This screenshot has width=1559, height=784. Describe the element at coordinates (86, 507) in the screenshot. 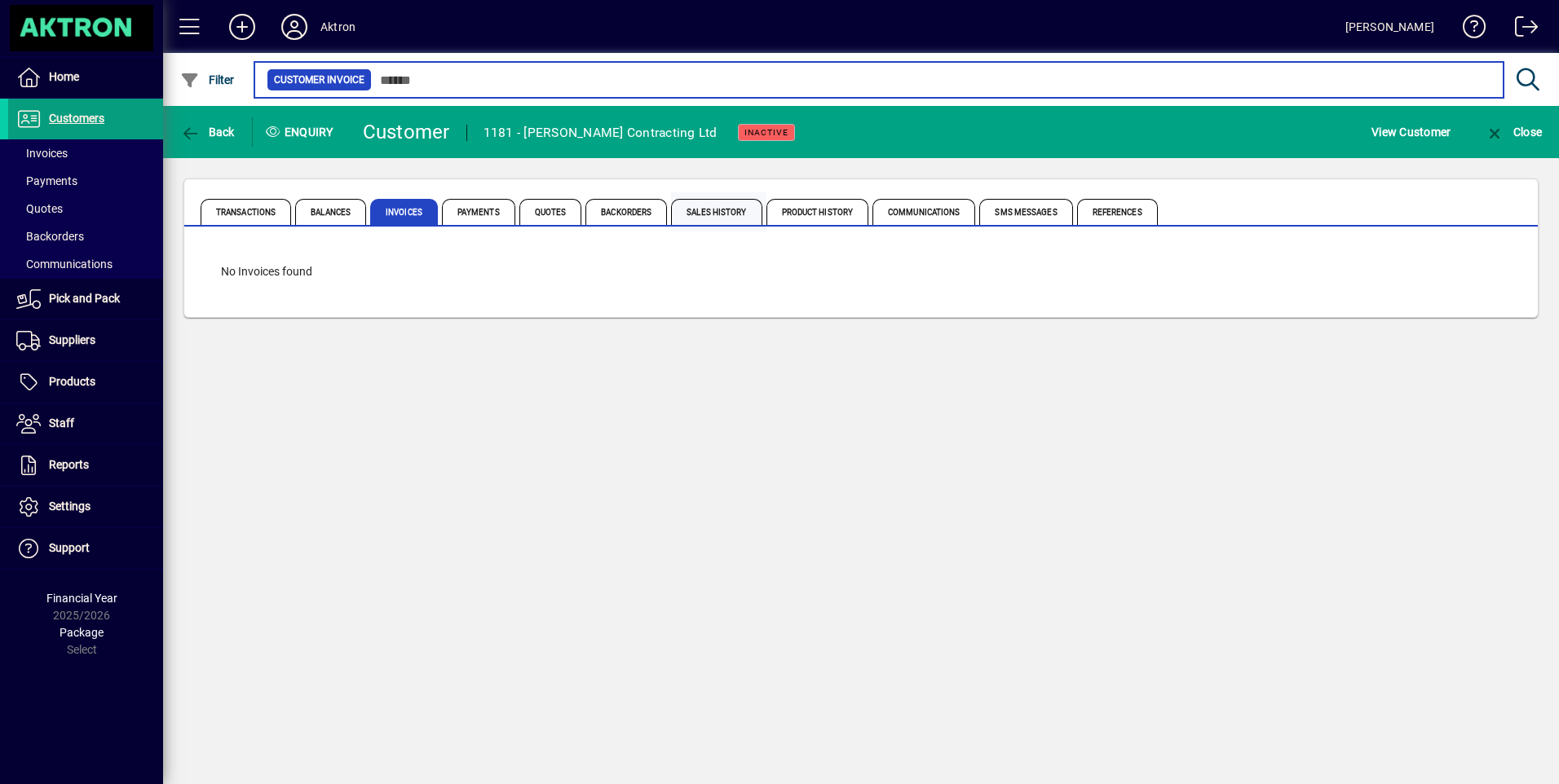

I see `a: Settings` at that location.